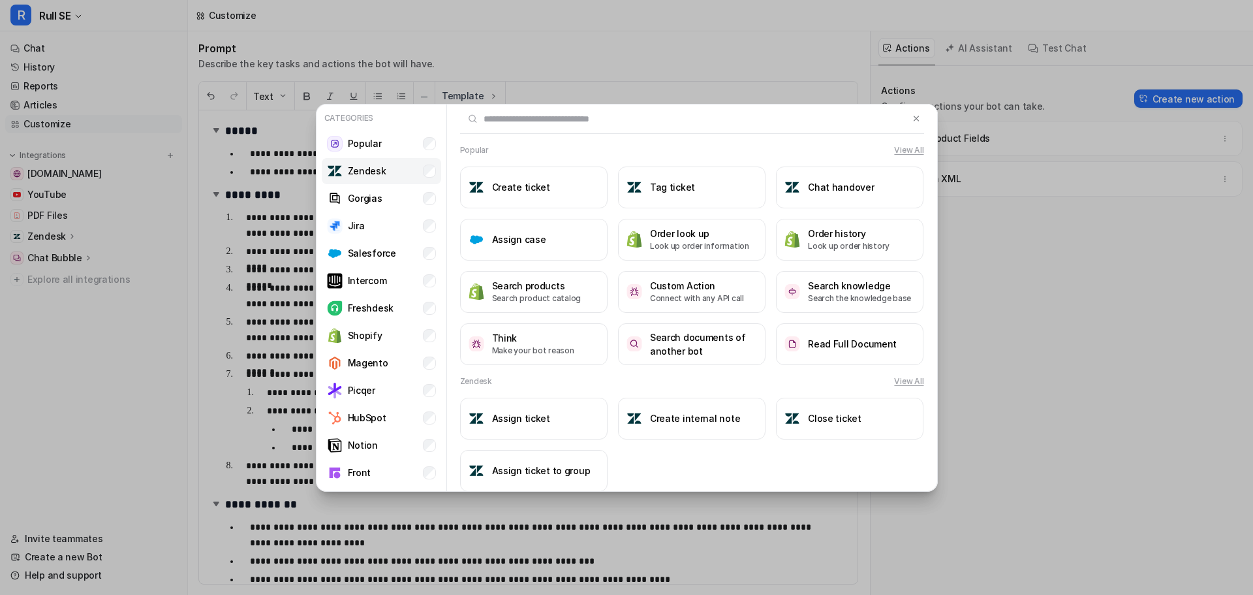 This screenshot has width=1253, height=595. What do you see at coordinates (367, 170) in the screenshot?
I see `p: Zendesk` at bounding box center [367, 170].